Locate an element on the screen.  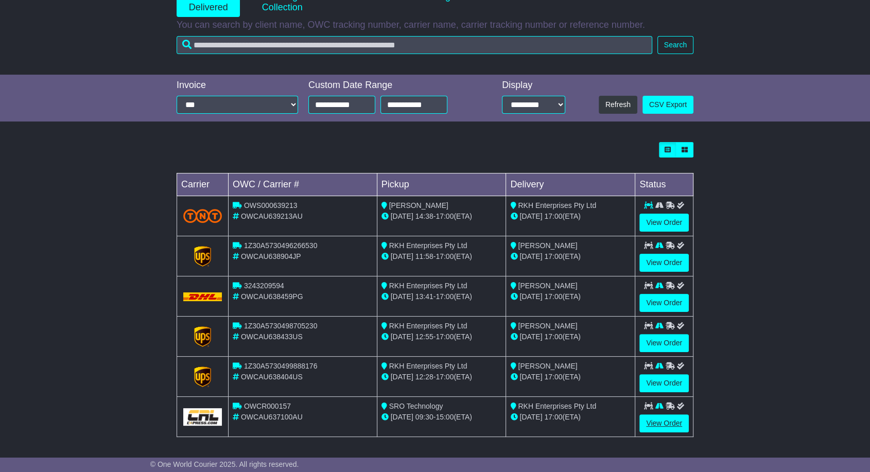
span: 1Z30A5730499888176 is located at coordinates (280, 366).